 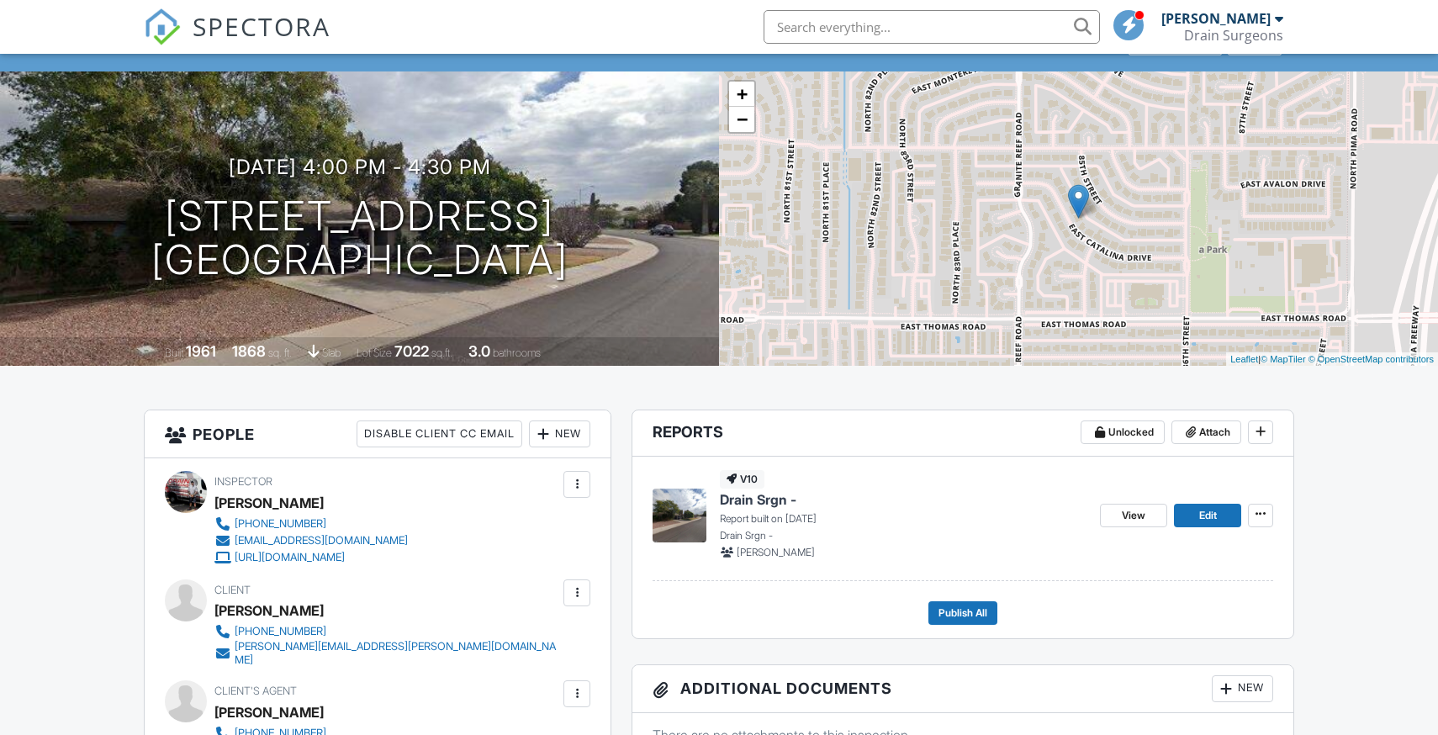 I want to click on span: Client's Agent, so click(x=256, y=690).